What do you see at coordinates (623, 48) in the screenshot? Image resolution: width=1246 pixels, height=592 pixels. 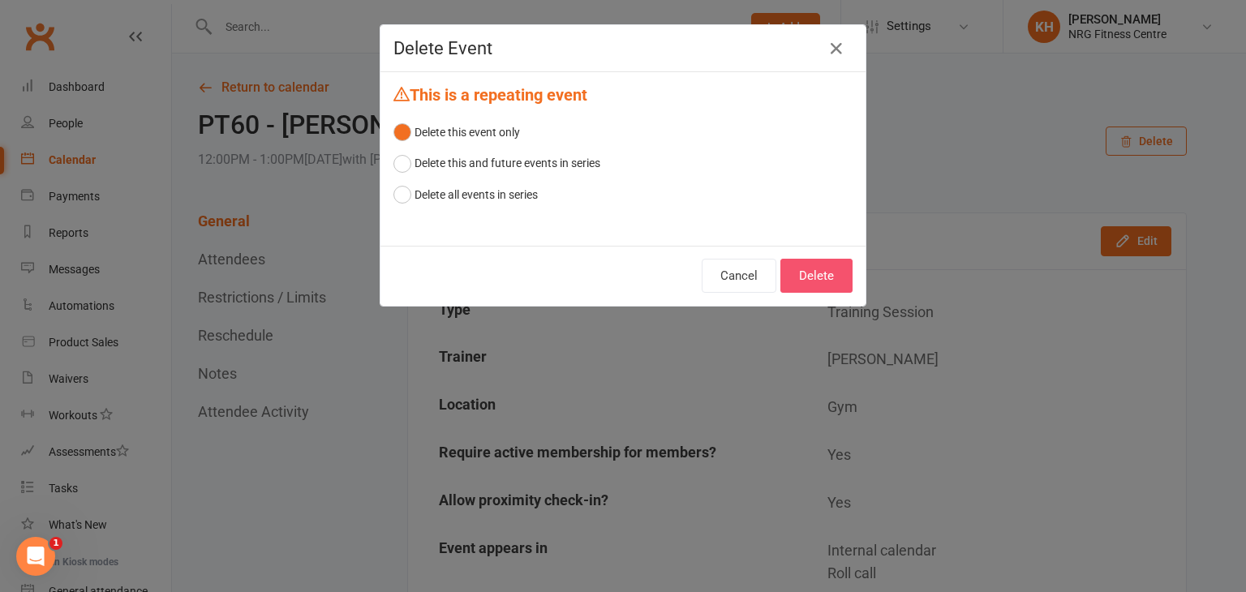 I see `h4: Delete Event` at bounding box center [623, 48].